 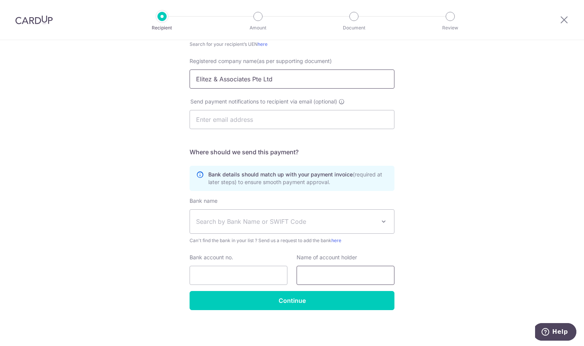 What do you see at coordinates (292, 152) in the screenshot?
I see `h5: Where should we send this payment?` at bounding box center [292, 152].